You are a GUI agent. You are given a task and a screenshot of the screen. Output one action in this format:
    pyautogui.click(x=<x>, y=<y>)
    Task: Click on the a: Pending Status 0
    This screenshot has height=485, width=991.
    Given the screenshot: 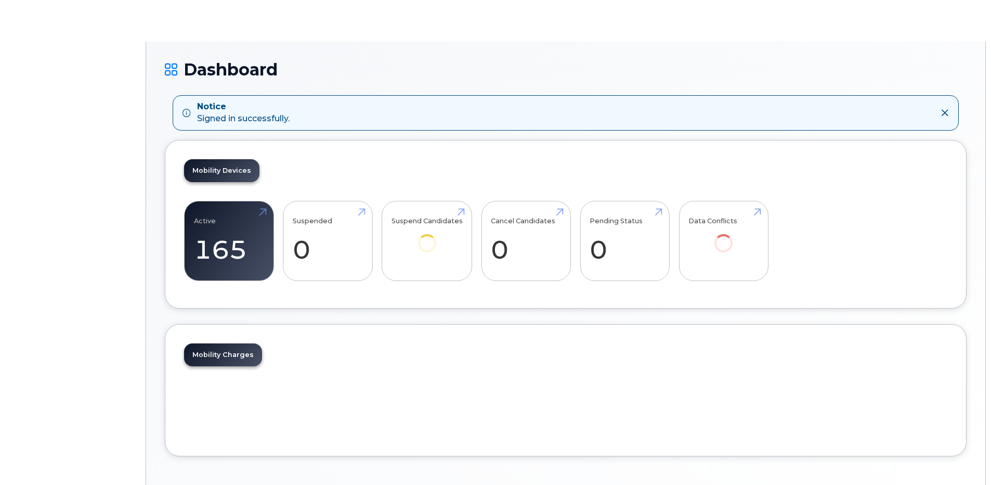 What is the action you would take?
    pyautogui.click(x=625, y=241)
    